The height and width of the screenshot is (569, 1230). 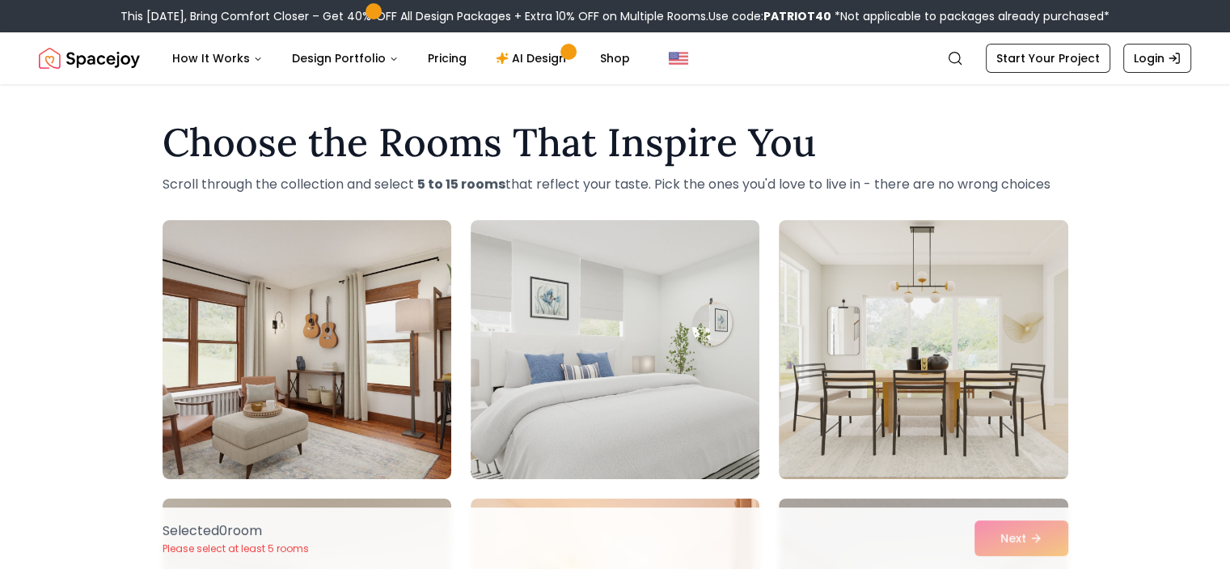 I want to click on p: Please select at least 5 rooms, so click(x=235, y=548).